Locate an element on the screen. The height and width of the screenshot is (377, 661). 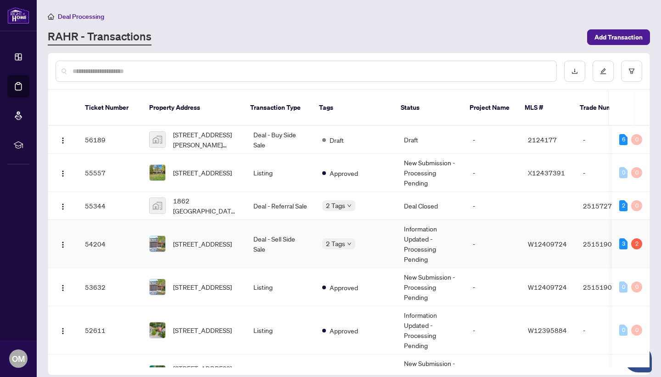
div: 3 is located at coordinates (624, 244).